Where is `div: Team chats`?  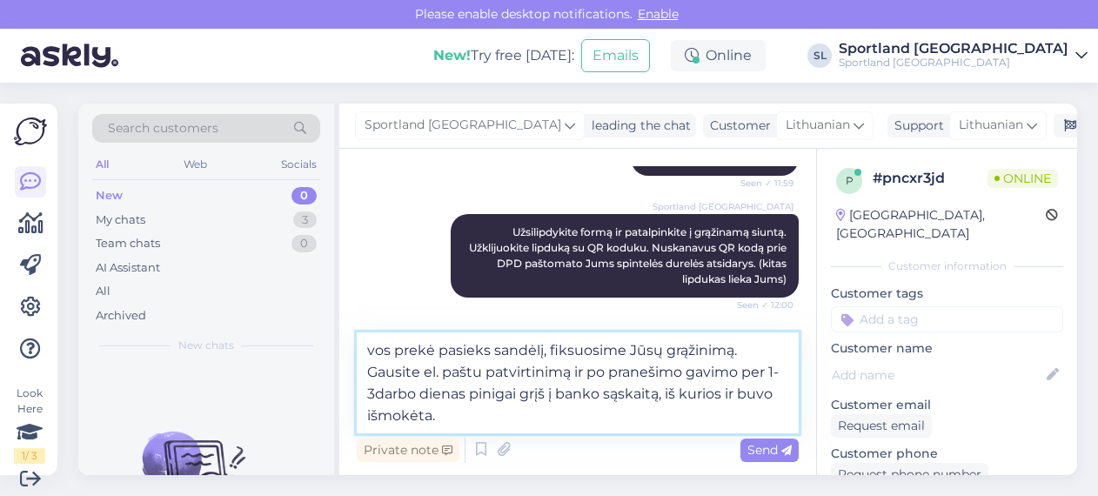
div: Team chats is located at coordinates (128, 244).